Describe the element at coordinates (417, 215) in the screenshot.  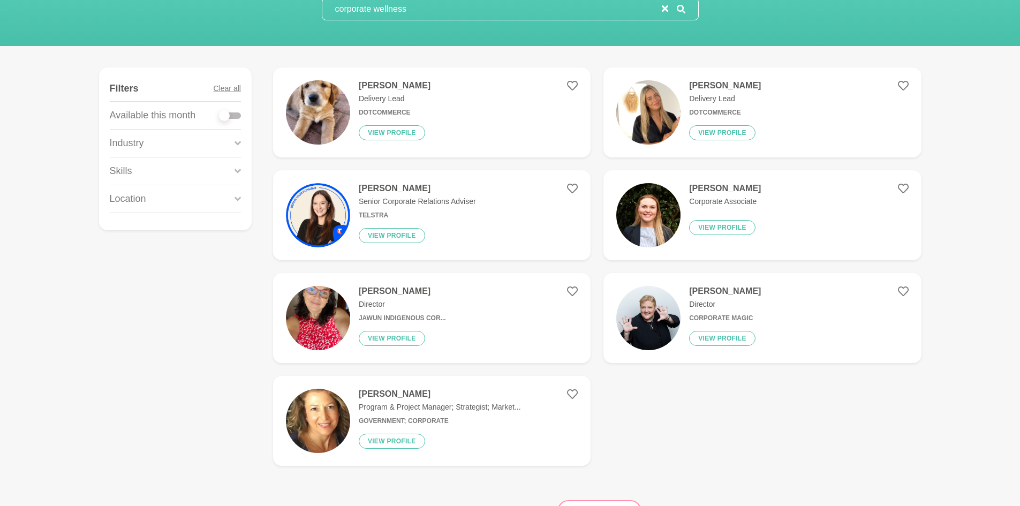
I see `h6: Telstra` at that location.